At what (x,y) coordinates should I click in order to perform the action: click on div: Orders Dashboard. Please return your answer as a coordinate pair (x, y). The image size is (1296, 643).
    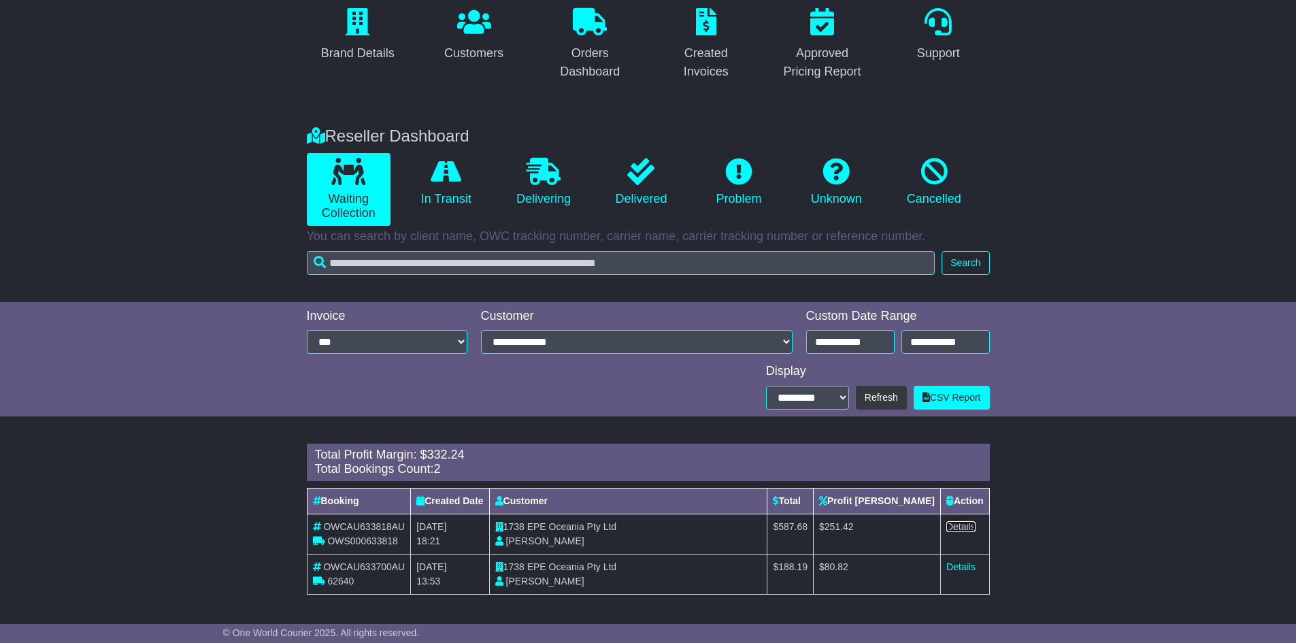
    Looking at the image, I should click on (590, 63).